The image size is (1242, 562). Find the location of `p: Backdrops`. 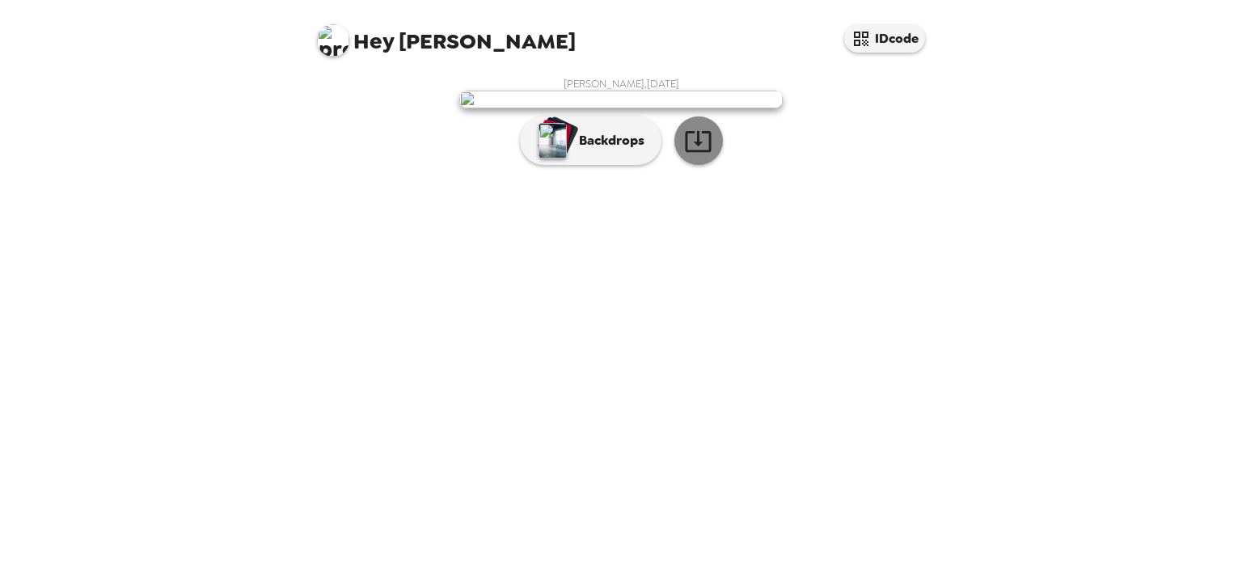

p: Backdrops is located at coordinates (607, 141).